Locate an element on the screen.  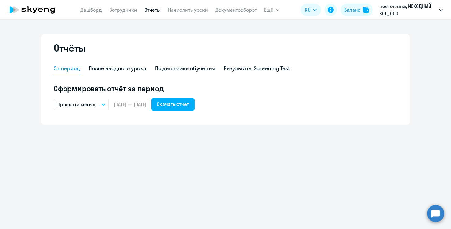
h2: Отчёты is located at coordinates (70, 48).